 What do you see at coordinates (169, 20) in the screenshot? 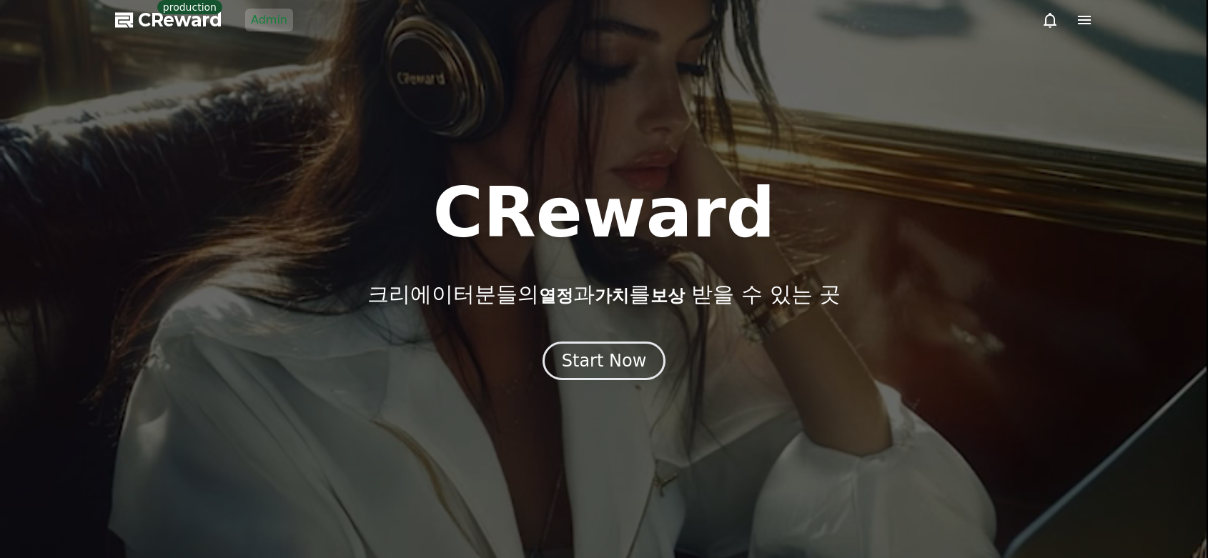
I see `a: CReward` at bounding box center [169, 20].